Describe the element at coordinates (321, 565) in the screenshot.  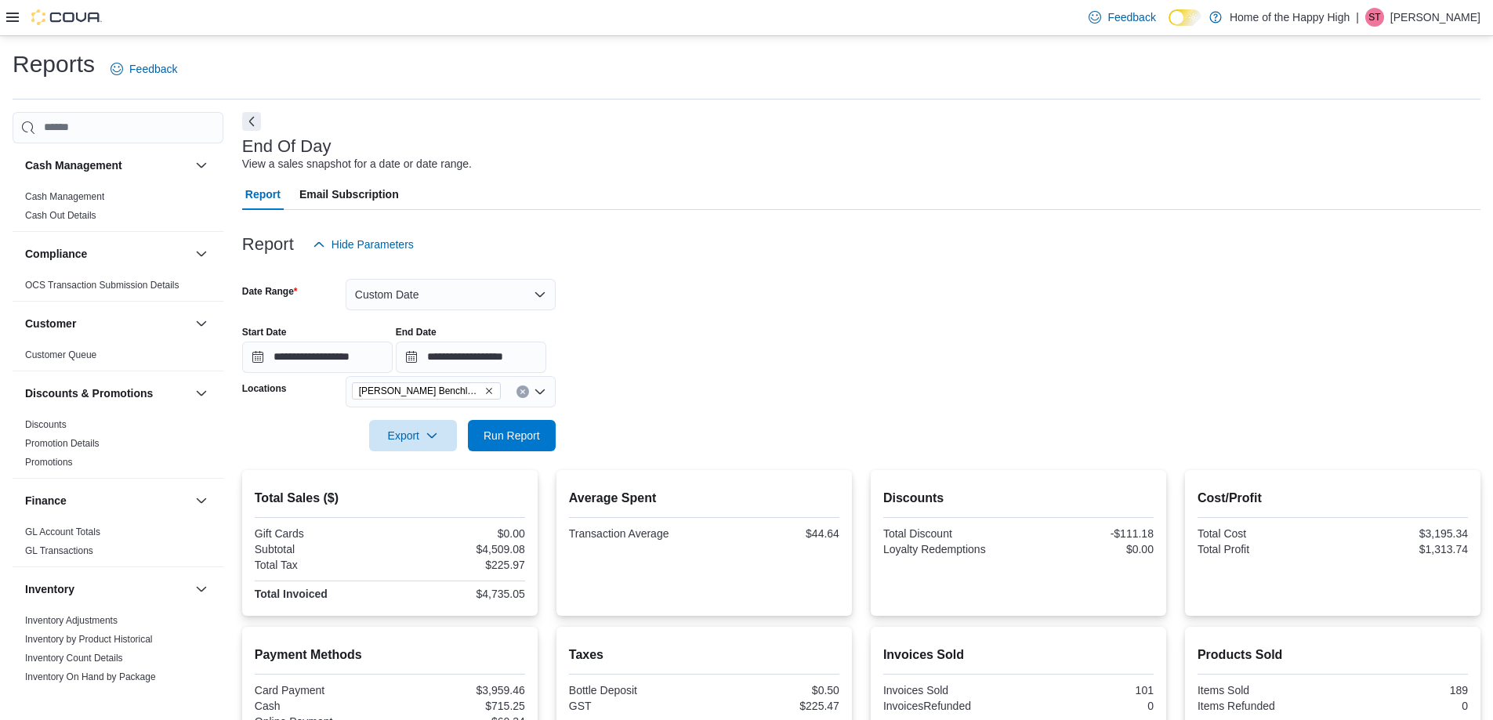
I see `div: Total Tax` at that location.